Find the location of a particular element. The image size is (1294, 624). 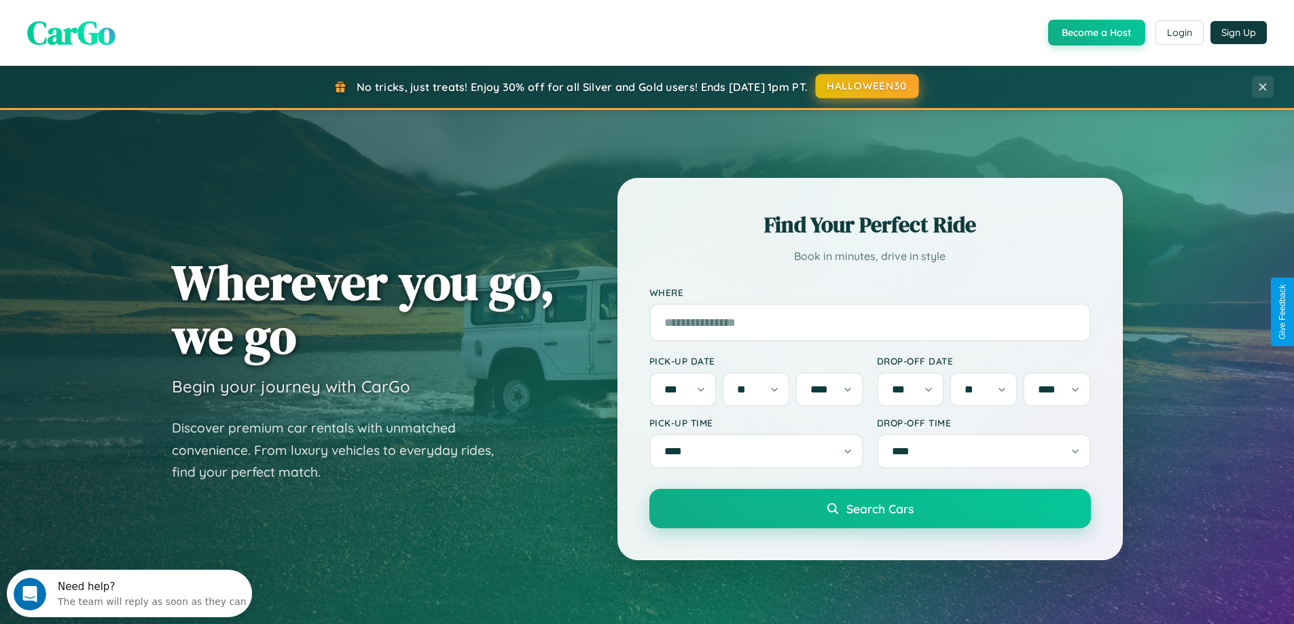

span: Search Cars is located at coordinates (880, 509).